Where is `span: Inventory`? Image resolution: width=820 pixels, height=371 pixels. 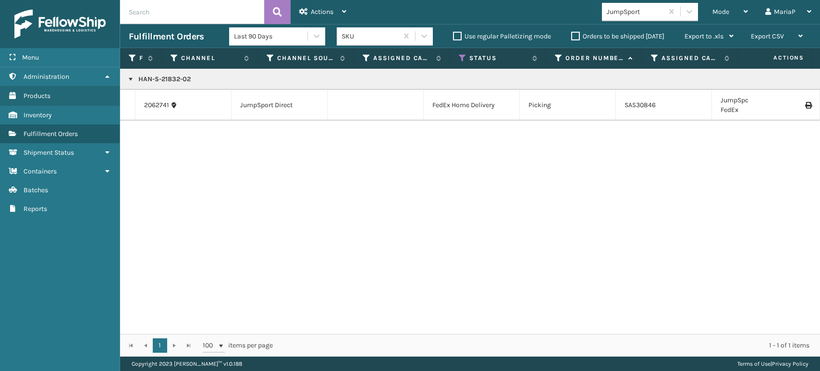
span: Inventory is located at coordinates (37, 115).